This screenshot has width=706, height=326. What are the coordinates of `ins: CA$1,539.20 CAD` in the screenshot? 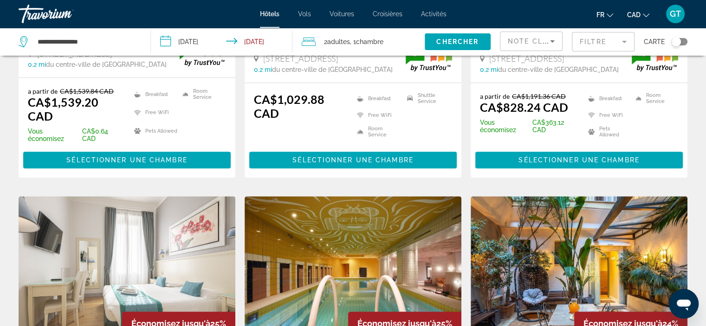 It's located at (63, 109).